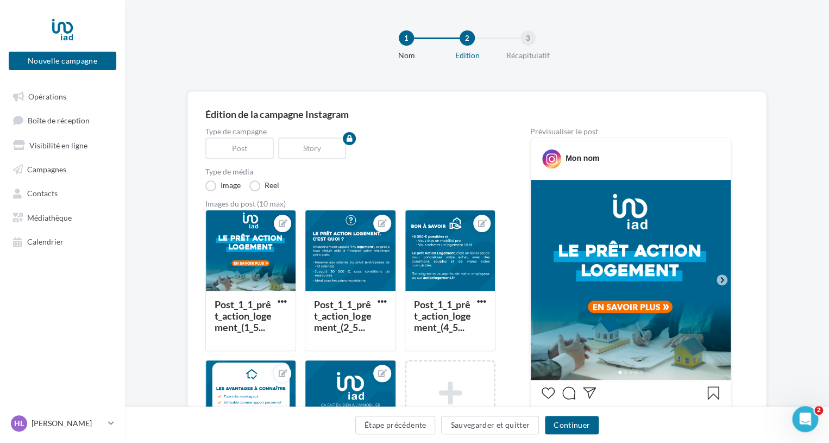 The height and width of the screenshot is (443, 829). I want to click on div: 3, so click(528, 38).